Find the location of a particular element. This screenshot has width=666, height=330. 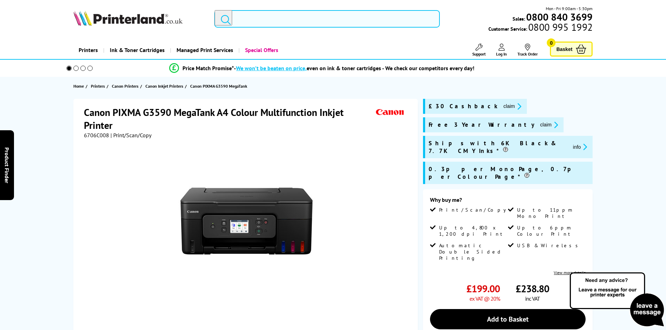

span: We won’t be beaten on price, is located at coordinates (271, 68).